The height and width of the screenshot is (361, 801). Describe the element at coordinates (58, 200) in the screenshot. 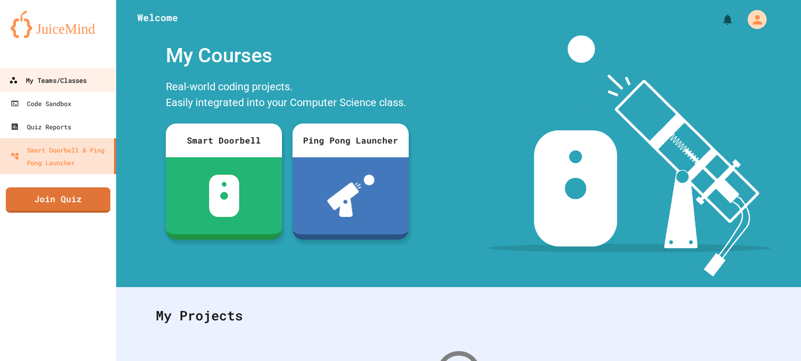

I see `a: Join Quiz` at that location.